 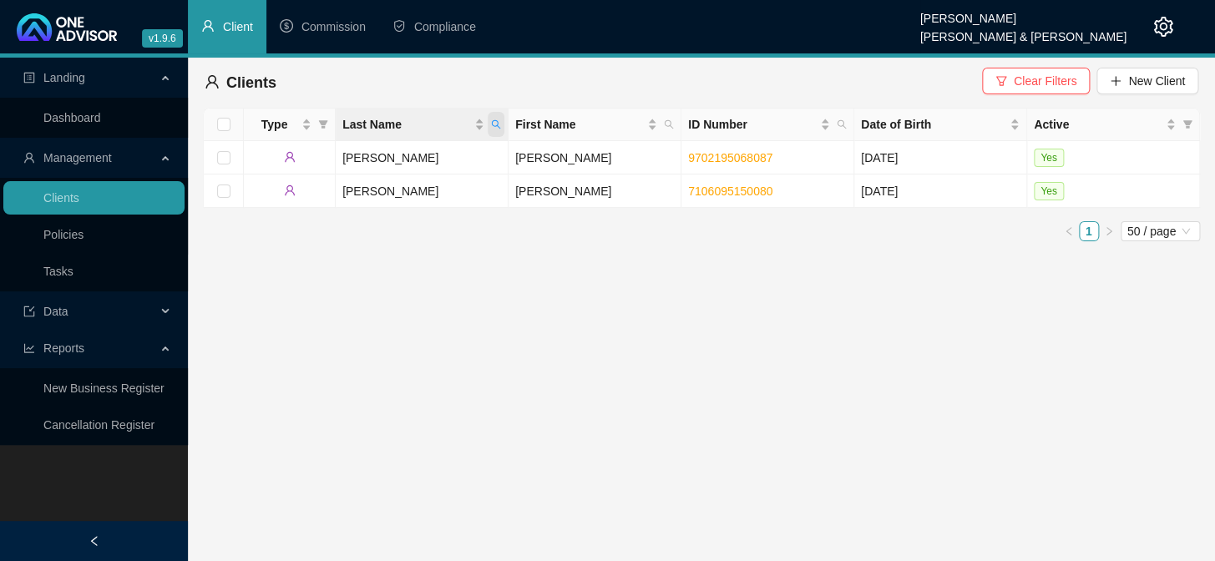 I want to click on th: First Name, so click(x=595, y=124).